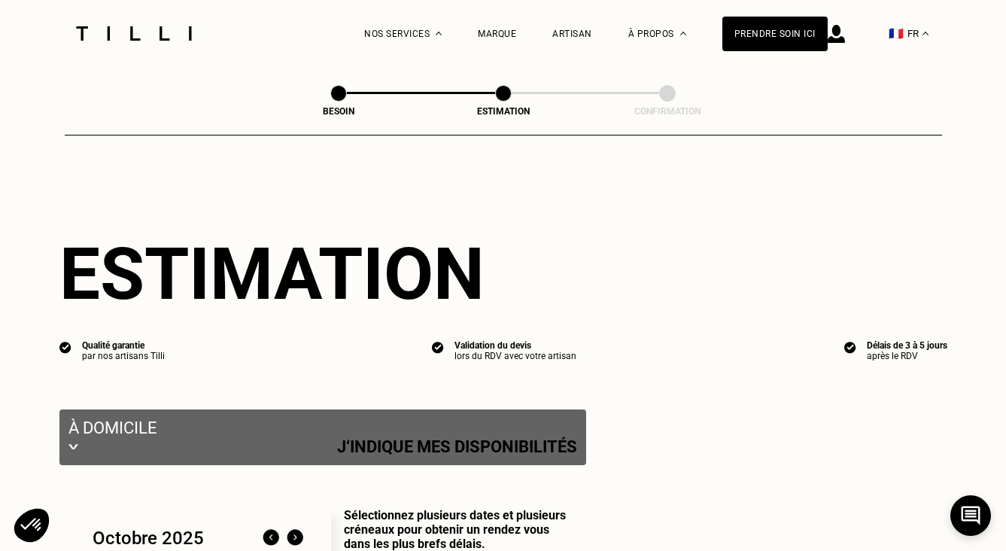  I want to click on div: Artisan, so click(572, 34).